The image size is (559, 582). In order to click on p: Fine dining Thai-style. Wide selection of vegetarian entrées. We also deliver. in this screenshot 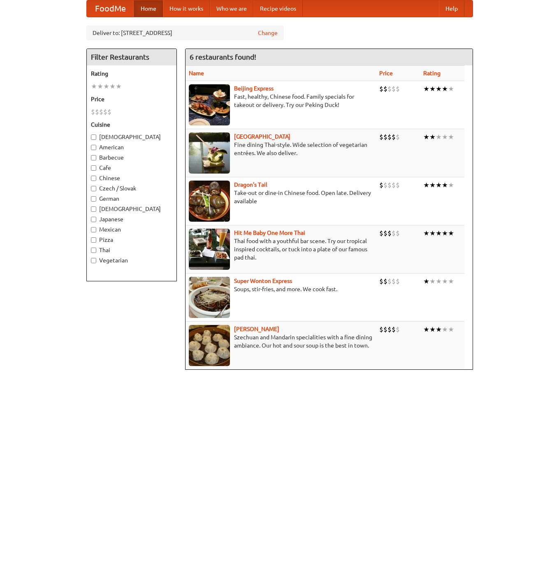, I will do `click(281, 149)`.